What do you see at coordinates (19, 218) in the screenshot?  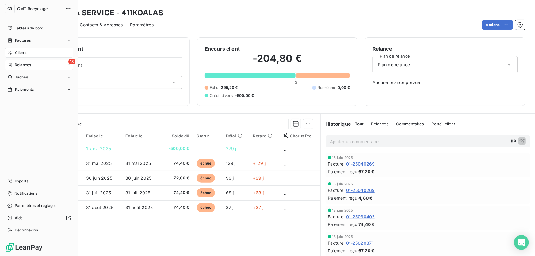 I see `span: Aide` at bounding box center [19, 218].